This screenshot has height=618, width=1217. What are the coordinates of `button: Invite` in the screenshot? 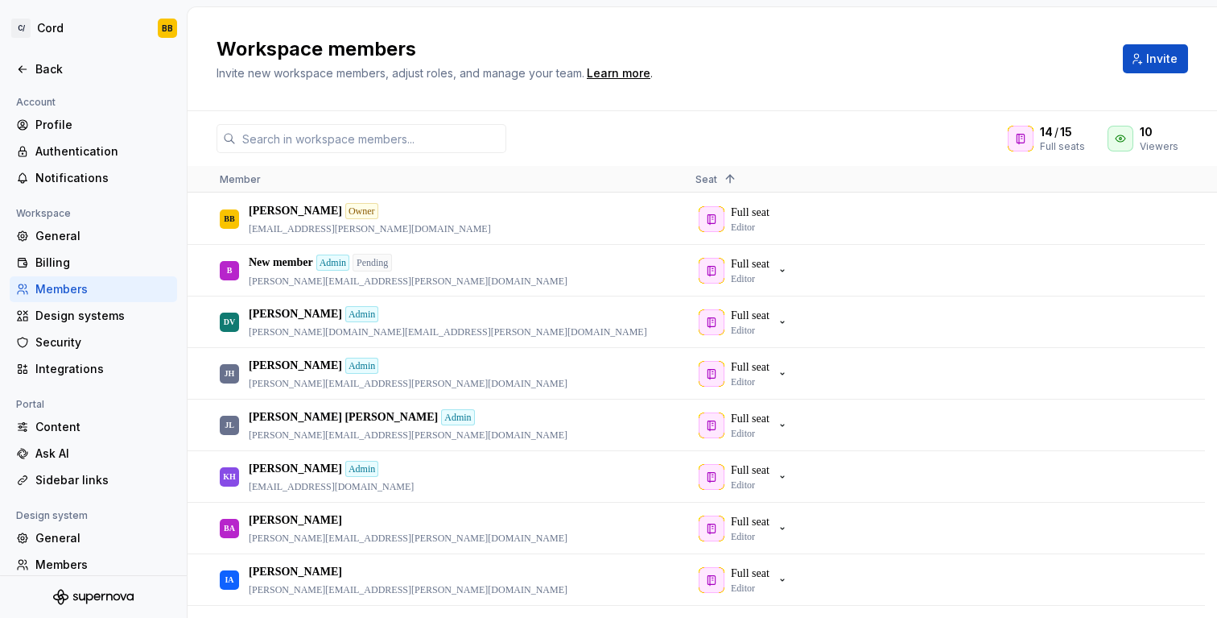 It's located at (1155, 59).